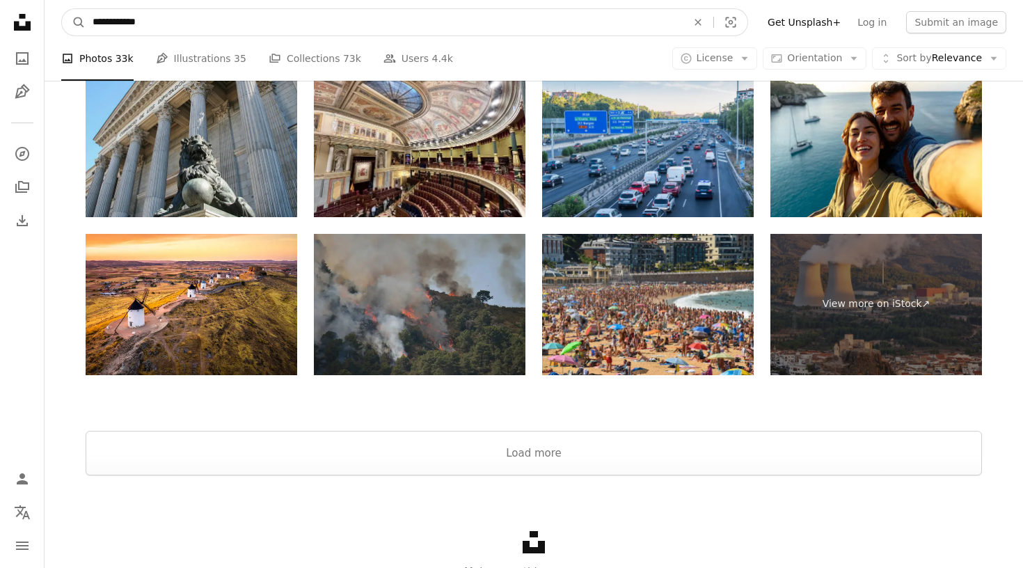 The width and height of the screenshot is (1023, 568). Describe the element at coordinates (315, 58) in the screenshot. I see `a: Collections 73k` at that location.